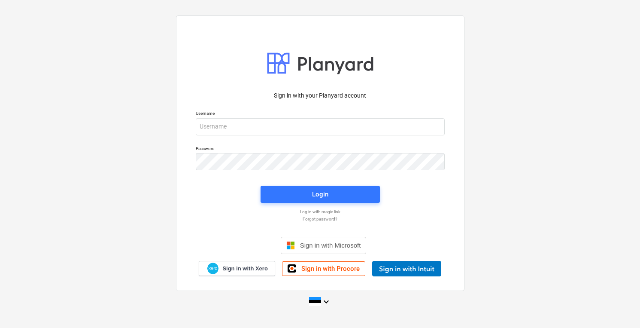 Image resolution: width=640 pixels, height=328 pixels. What do you see at coordinates (324, 268) in the screenshot?
I see `a: Sign in with Procore` at bounding box center [324, 268].